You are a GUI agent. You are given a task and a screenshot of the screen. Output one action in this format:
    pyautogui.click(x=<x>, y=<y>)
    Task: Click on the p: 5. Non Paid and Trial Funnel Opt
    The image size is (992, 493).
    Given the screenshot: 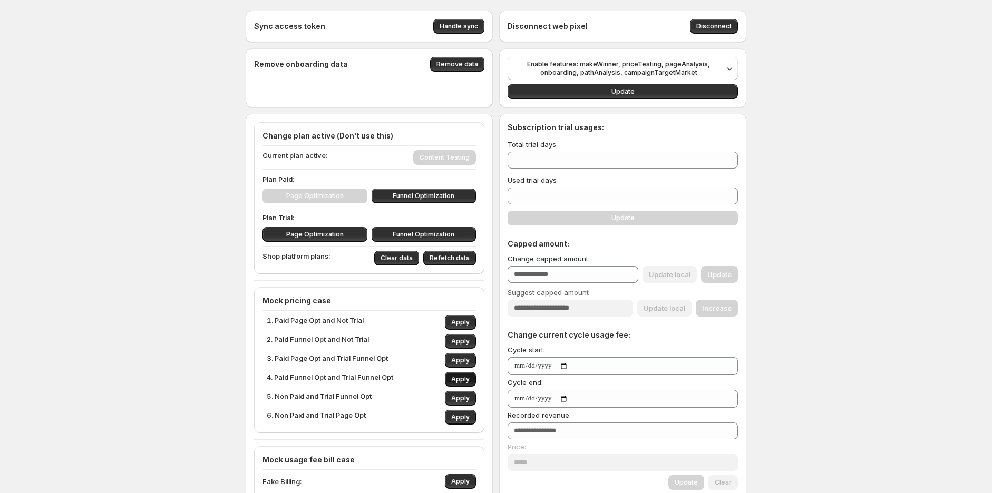 What is the action you would take?
    pyautogui.click(x=319, y=398)
    